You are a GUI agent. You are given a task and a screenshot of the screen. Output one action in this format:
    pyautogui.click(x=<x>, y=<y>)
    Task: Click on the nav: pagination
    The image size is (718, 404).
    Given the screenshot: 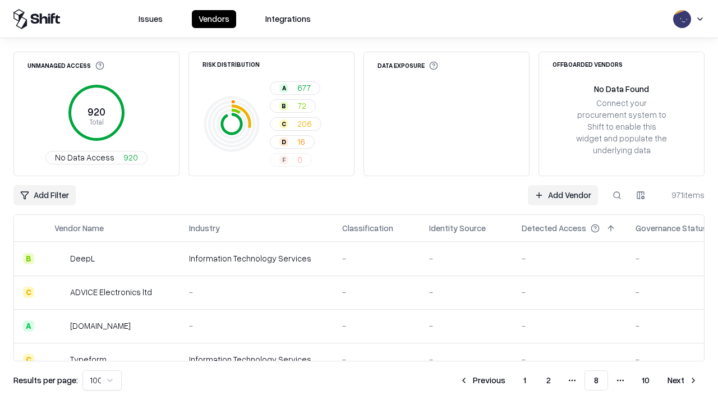 What is the action you would take?
    pyautogui.click(x=578, y=380)
    